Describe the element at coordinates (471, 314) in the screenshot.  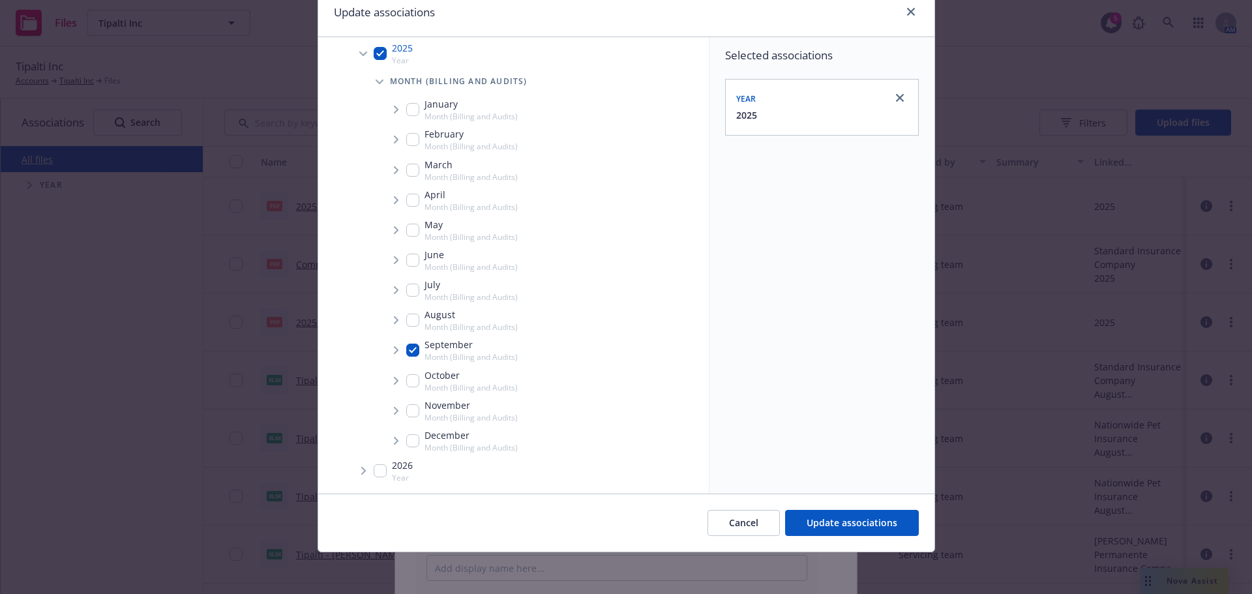
I see `span: August` at that location.